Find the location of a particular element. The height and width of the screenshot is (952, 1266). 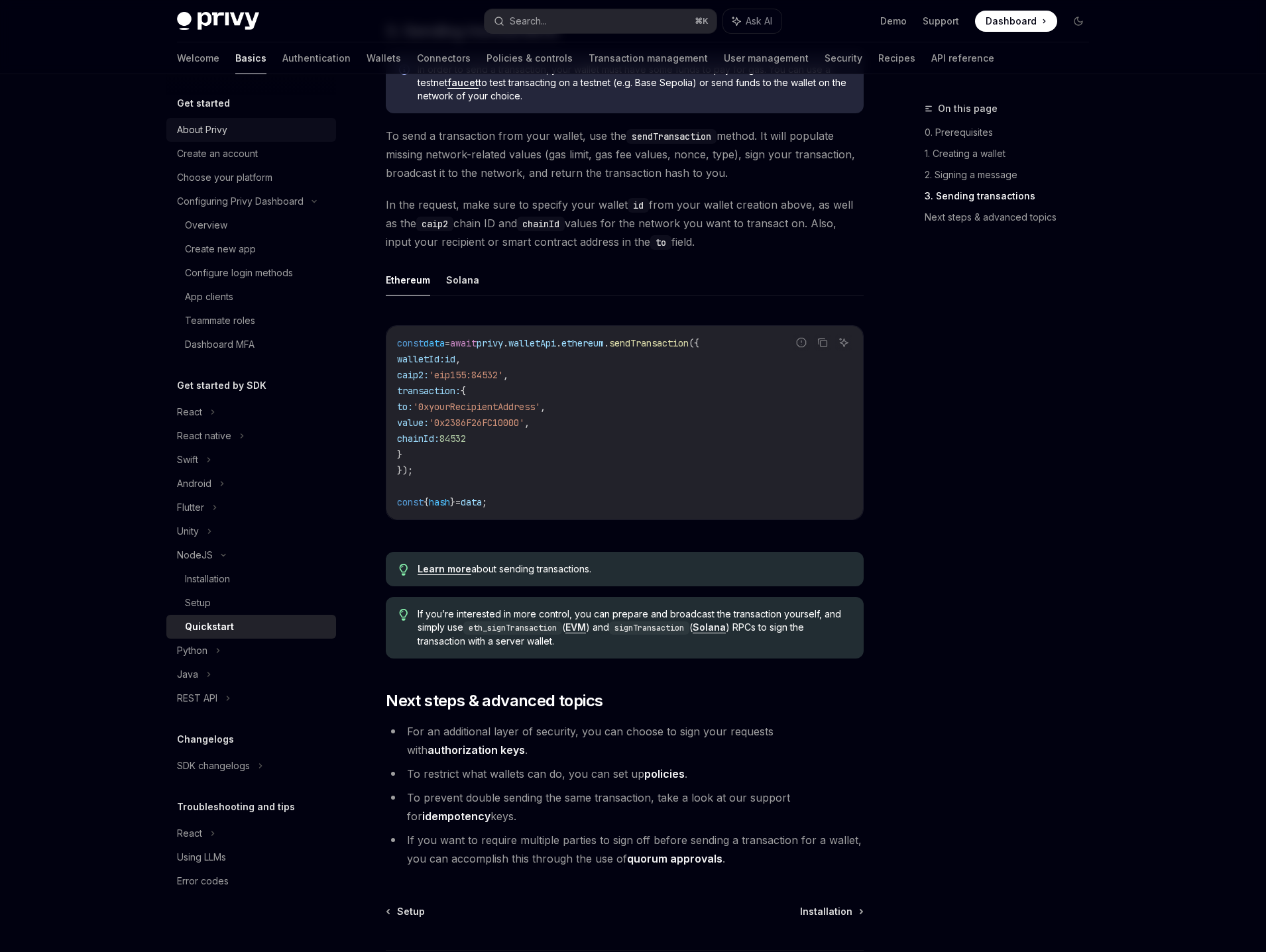

div: REST API is located at coordinates (197, 698).